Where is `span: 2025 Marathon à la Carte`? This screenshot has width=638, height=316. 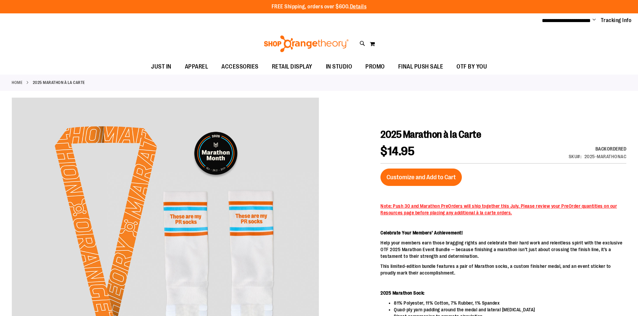
span: 2025 Marathon à la Carte is located at coordinates (430, 135).